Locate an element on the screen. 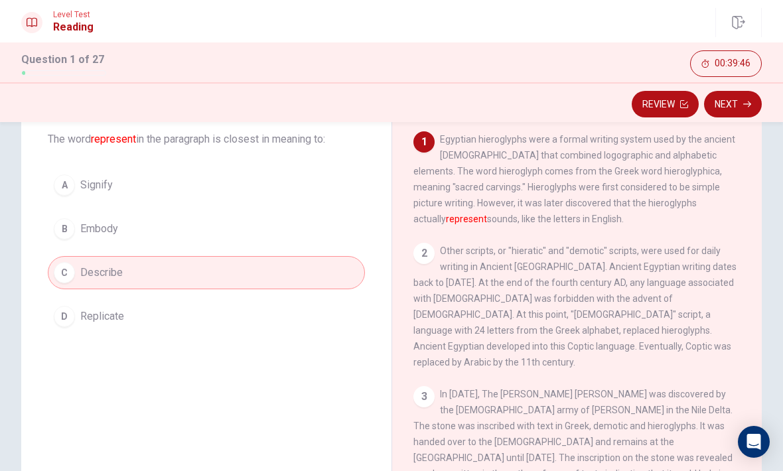 Image resolution: width=783 pixels, height=471 pixels. button: BEmbody is located at coordinates (206, 229).